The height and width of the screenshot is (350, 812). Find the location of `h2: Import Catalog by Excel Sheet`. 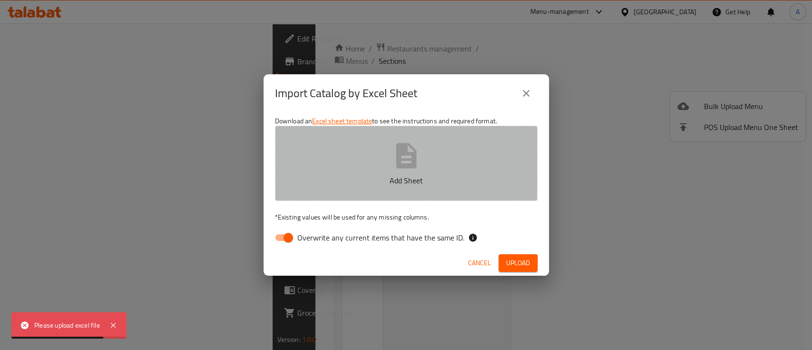

h2: Import Catalog by Excel Sheet is located at coordinates (346, 93).